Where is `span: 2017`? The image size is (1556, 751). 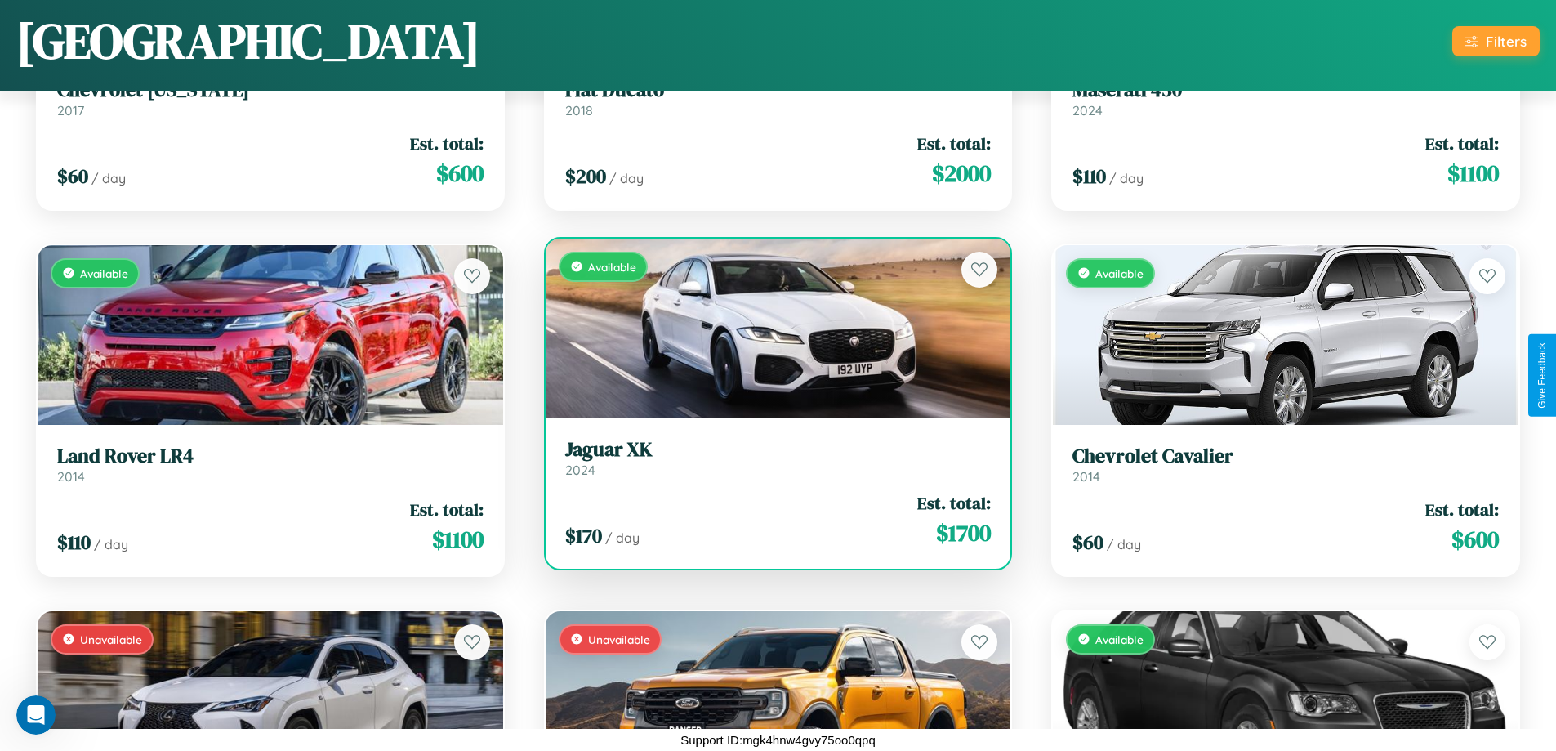 span: 2017 is located at coordinates (70, 110).